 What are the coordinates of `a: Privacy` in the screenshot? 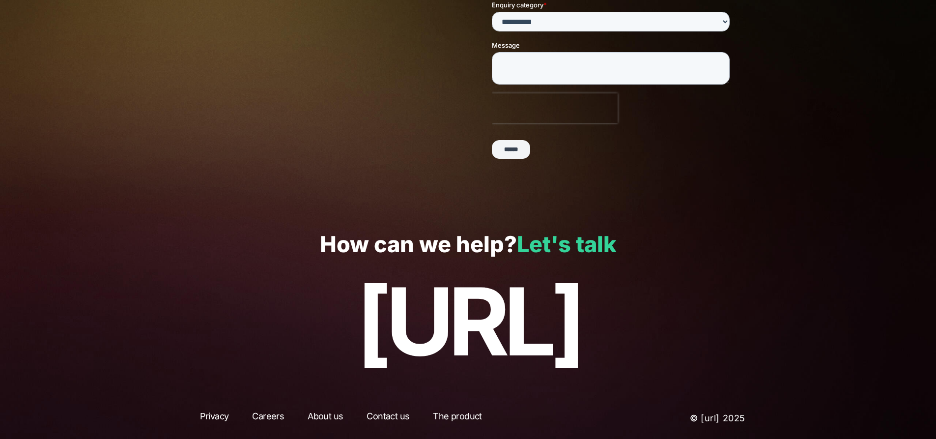 It's located at (214, 418).